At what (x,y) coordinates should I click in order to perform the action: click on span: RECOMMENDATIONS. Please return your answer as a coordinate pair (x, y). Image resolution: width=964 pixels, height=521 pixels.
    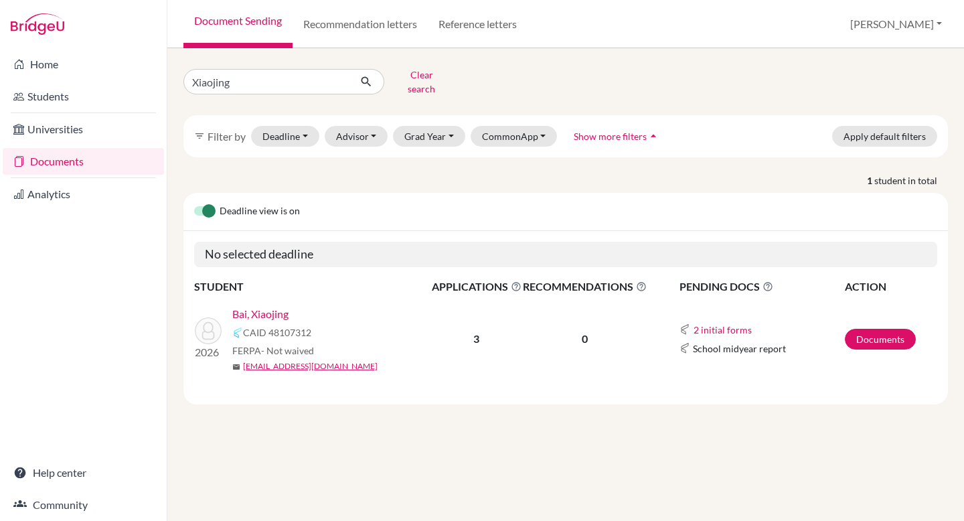
    Looking at the image, I should click on (584, 286).